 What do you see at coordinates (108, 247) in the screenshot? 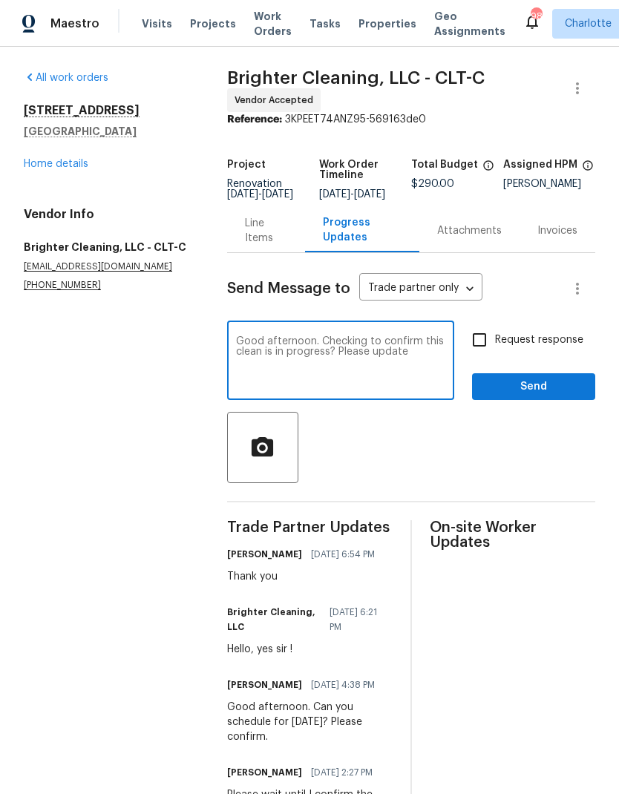
I see `h5: Brighter Cleaning, LLC - CLT-C` at bounding box center [108, 247].